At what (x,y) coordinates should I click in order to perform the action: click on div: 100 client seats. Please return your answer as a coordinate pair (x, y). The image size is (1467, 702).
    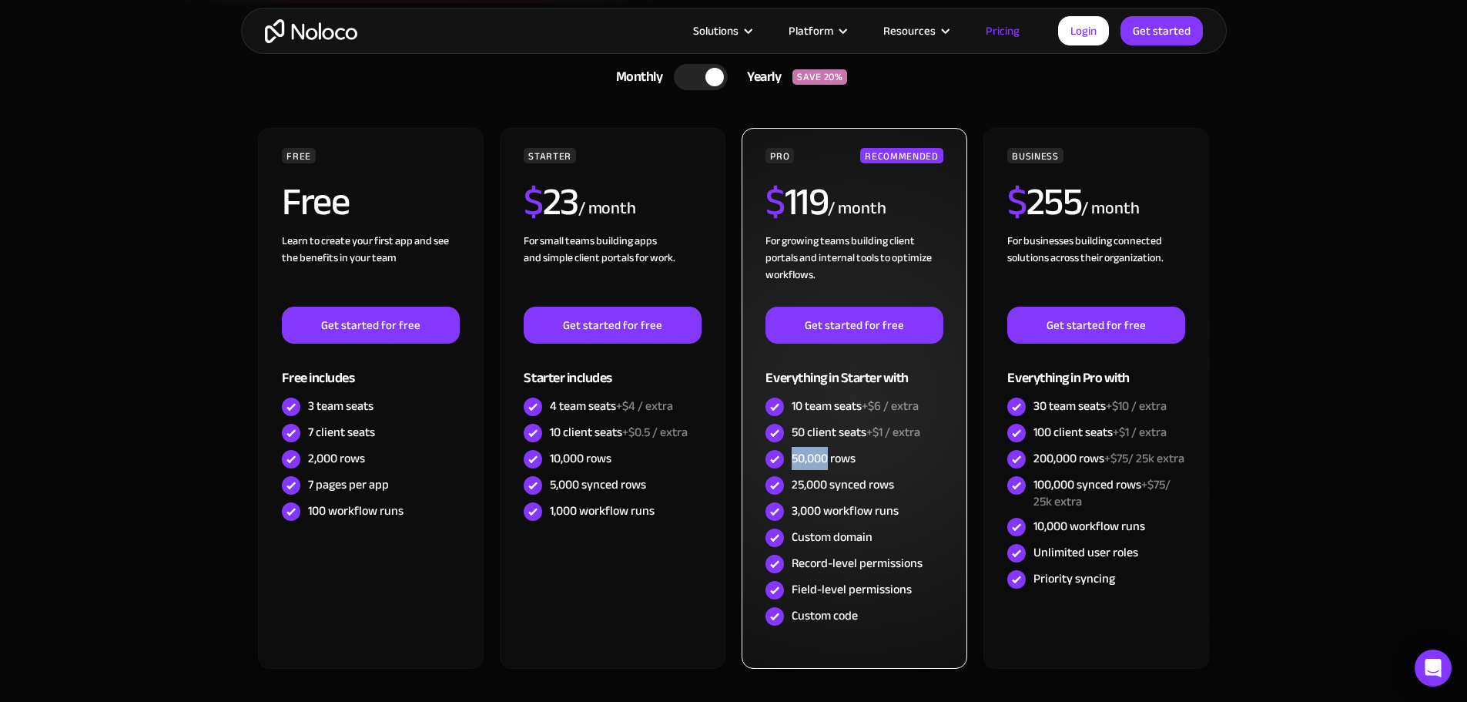
    Looking at the image, I should click on (1100, 432).